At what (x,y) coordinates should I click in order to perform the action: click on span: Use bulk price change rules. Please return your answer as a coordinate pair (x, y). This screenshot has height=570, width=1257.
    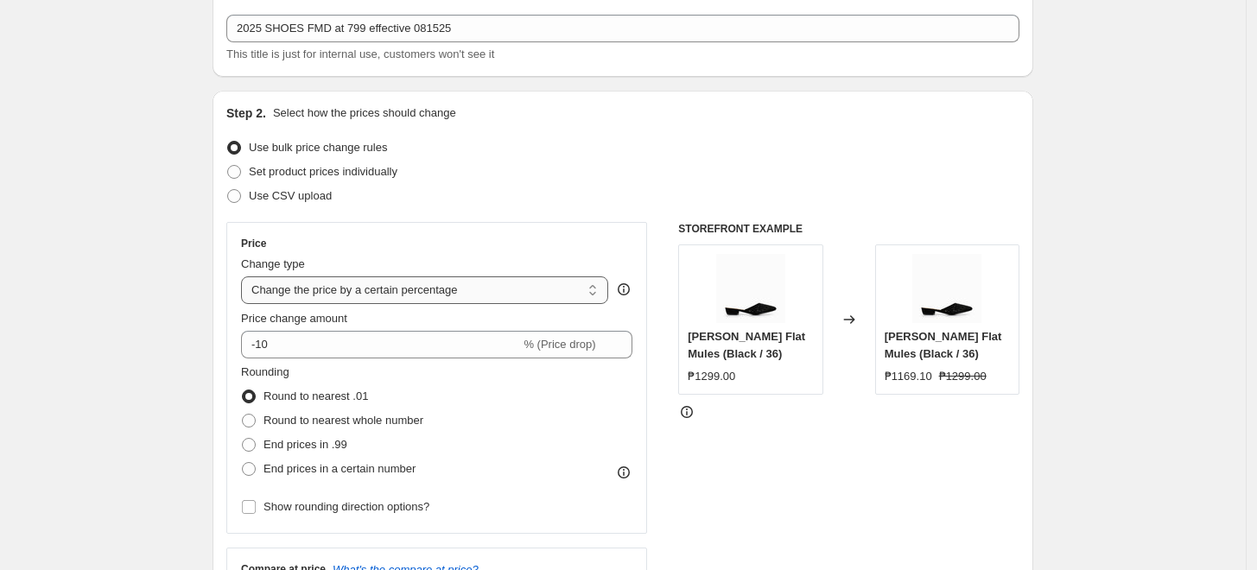
    Looking at the image, I should click on (318, 147).